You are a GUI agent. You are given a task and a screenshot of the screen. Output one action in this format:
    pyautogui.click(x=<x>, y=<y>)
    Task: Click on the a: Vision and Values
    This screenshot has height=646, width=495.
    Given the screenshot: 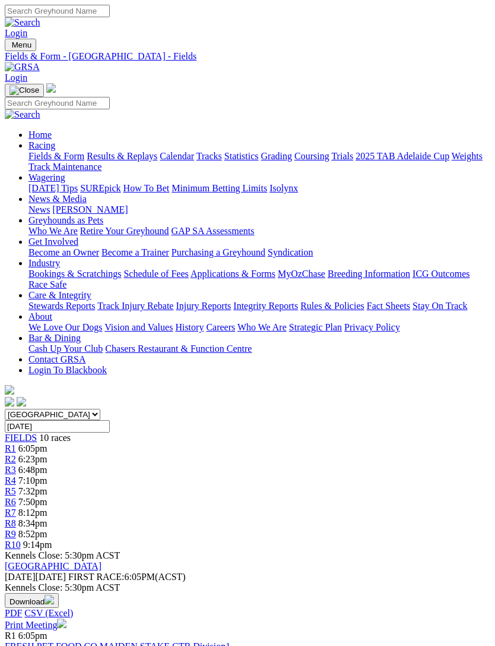 What is the action you would take?
    pyautogui.click(x=138, y=327)
    